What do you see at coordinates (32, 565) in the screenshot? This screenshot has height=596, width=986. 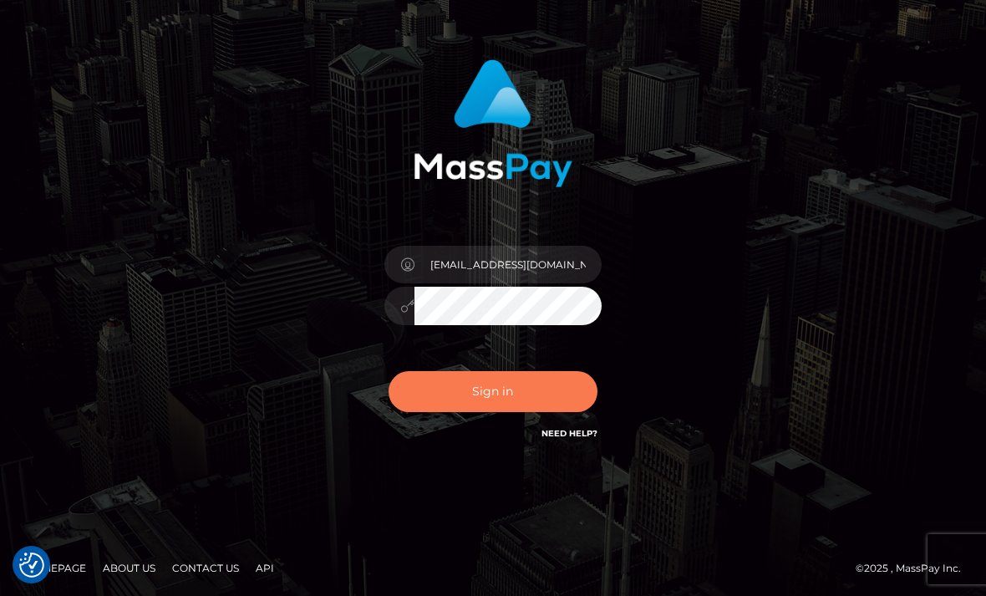 I see `button: Consent Preferences` at bounding box center [32, 565].